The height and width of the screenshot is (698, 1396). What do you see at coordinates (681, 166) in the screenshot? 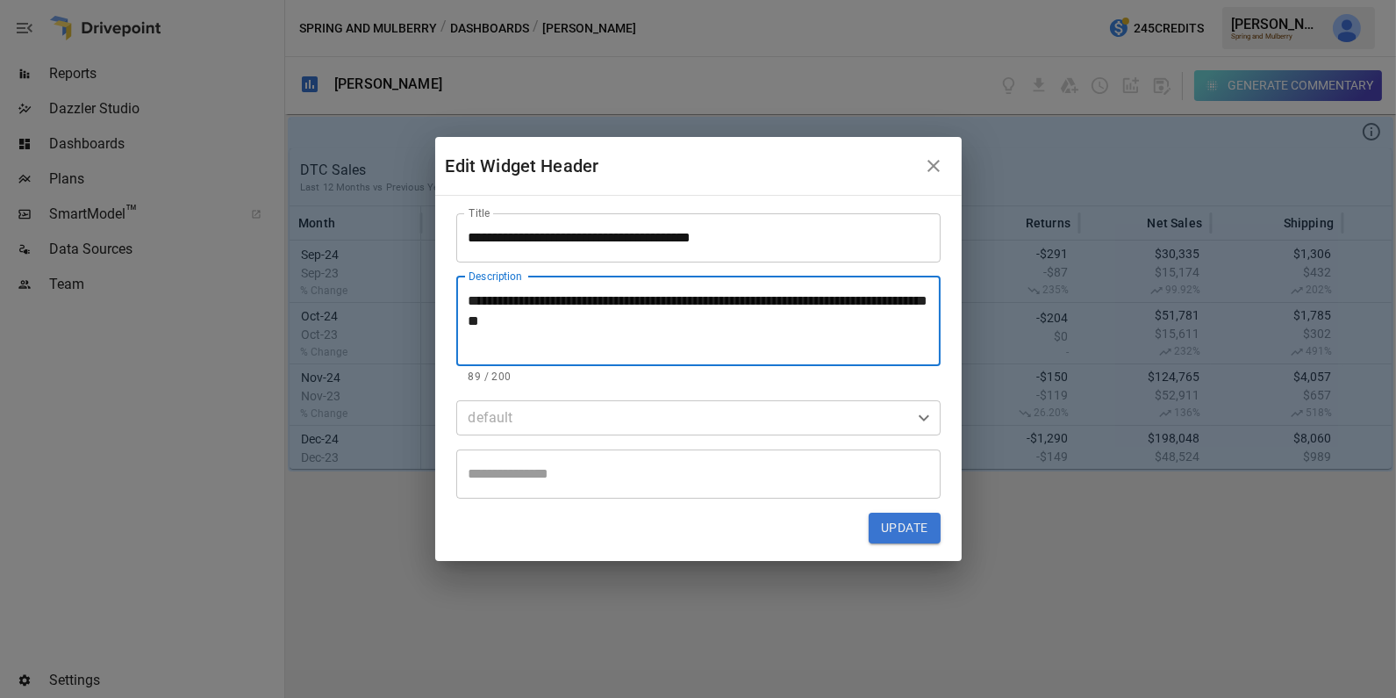
I see `div: Edit Widget Header` at bounding box center [681, 166].